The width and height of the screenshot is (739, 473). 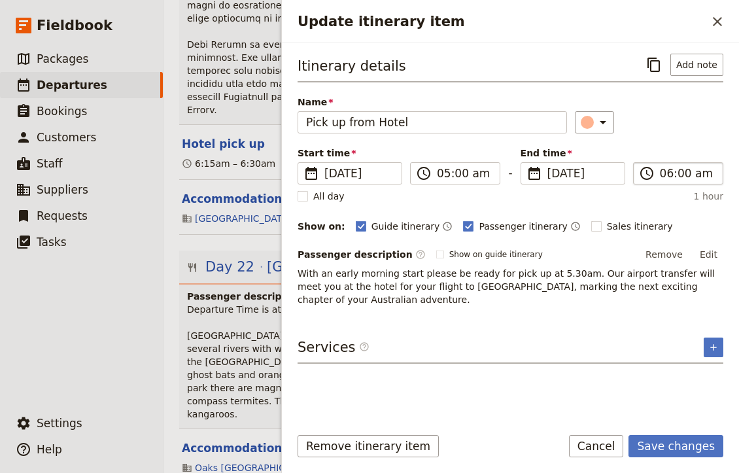 I want to click on span: Show on guide itinerary, so click(x=496, y=255).